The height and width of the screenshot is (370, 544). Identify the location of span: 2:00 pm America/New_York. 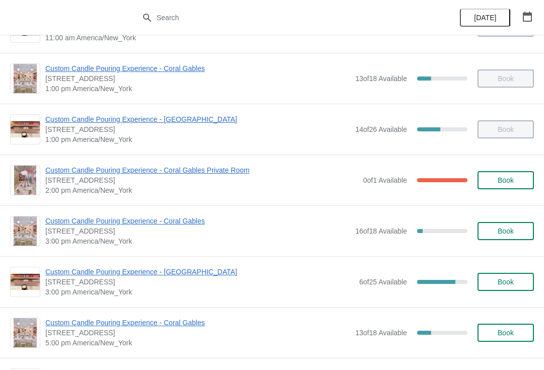
(201, 190).